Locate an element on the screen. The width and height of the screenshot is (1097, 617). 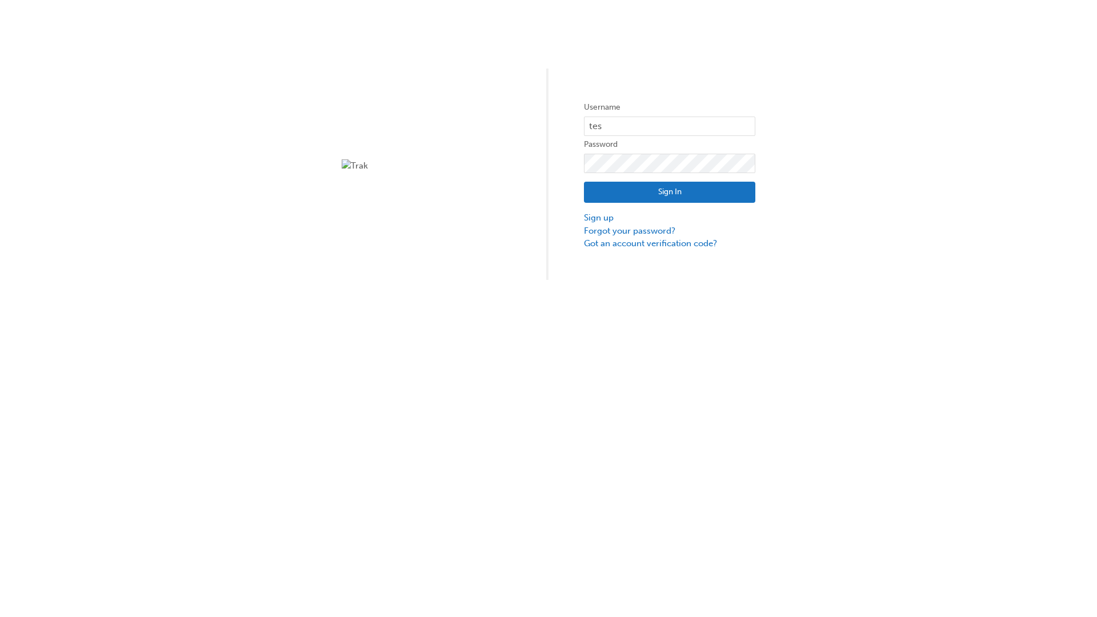
label: Password is located at coordinates (670, 145).